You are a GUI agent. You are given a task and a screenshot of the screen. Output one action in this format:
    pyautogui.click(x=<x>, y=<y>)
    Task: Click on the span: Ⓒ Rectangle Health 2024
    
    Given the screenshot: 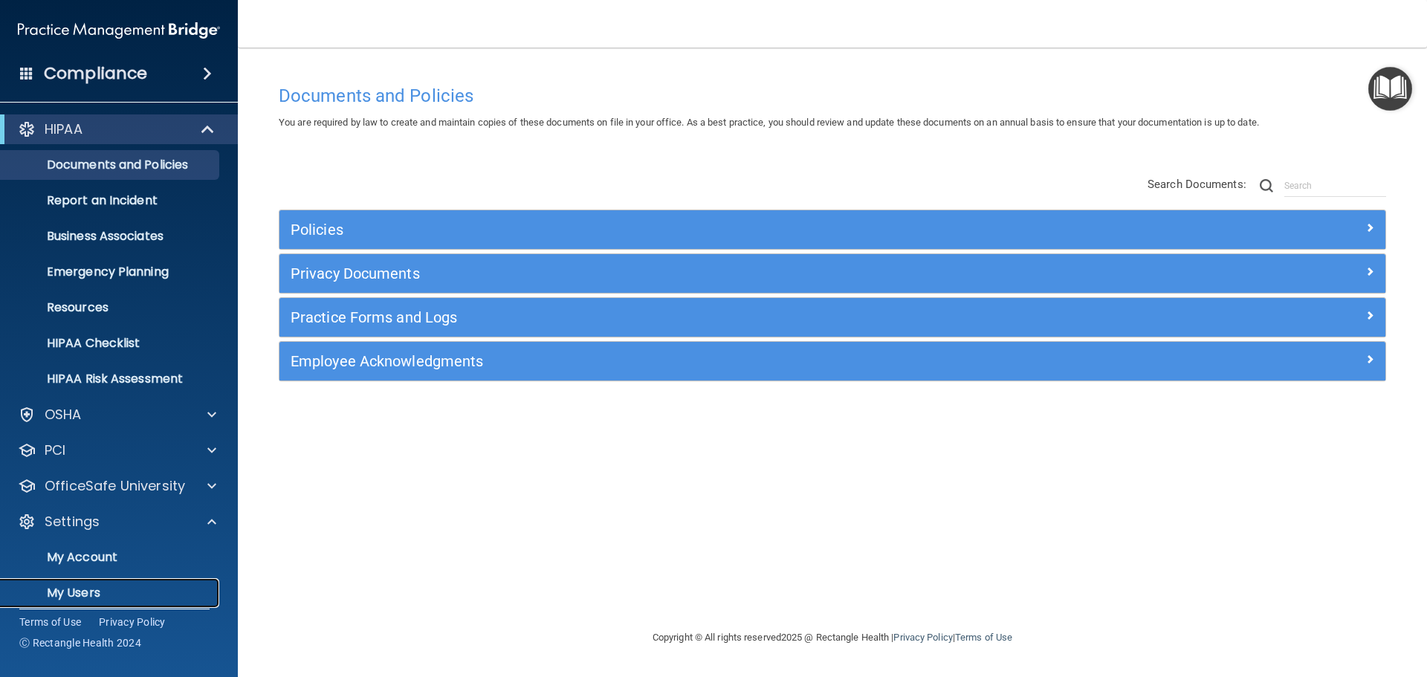 What is the action you would take?
    pyautogui.click(x=80, y=643)
    